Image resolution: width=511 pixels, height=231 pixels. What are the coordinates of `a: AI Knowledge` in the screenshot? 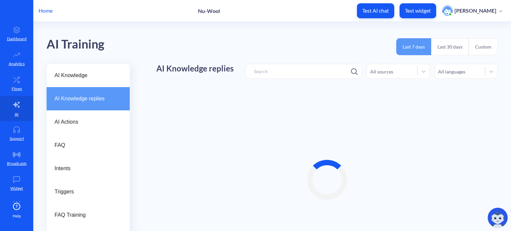 It's located at (88, 76).